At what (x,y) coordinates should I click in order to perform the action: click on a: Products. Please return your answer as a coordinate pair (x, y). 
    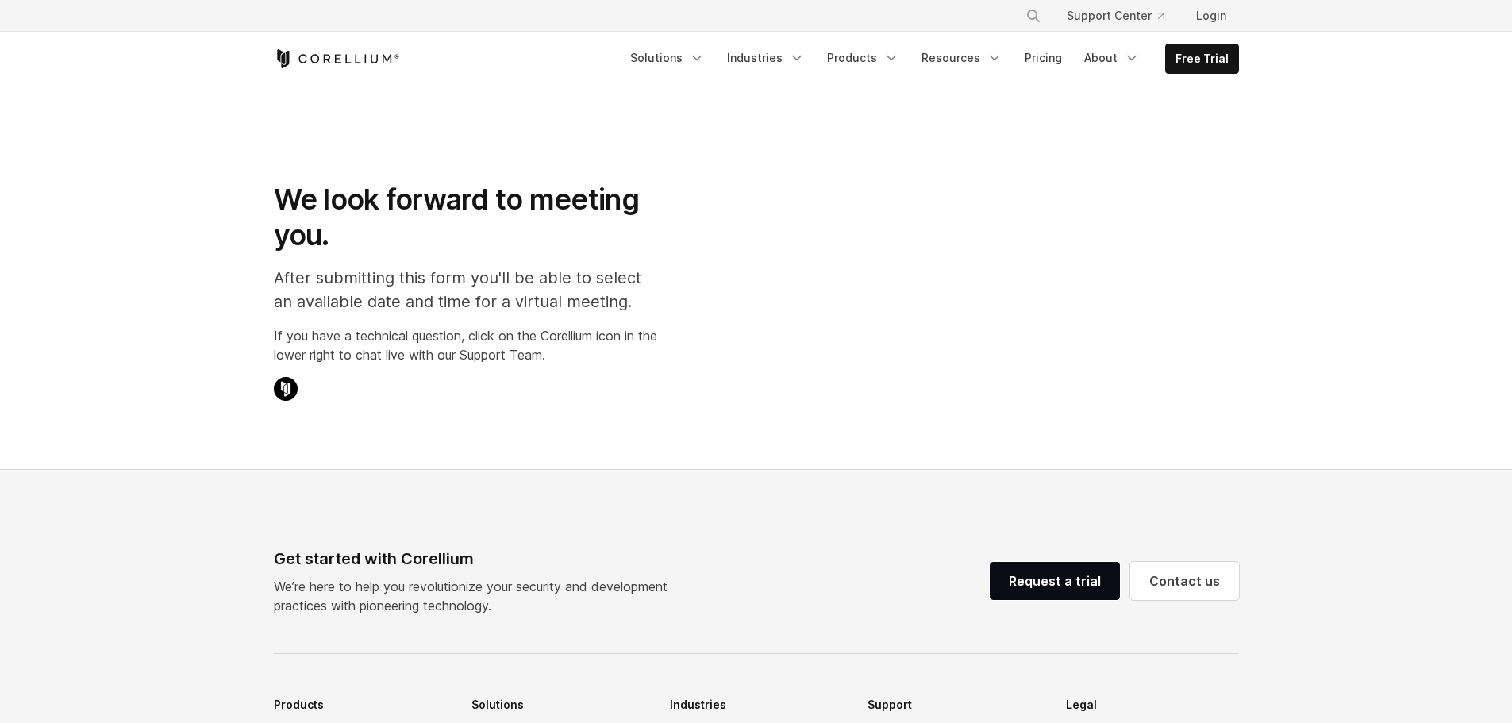
    Looking at the image, I should click on (862, 58).